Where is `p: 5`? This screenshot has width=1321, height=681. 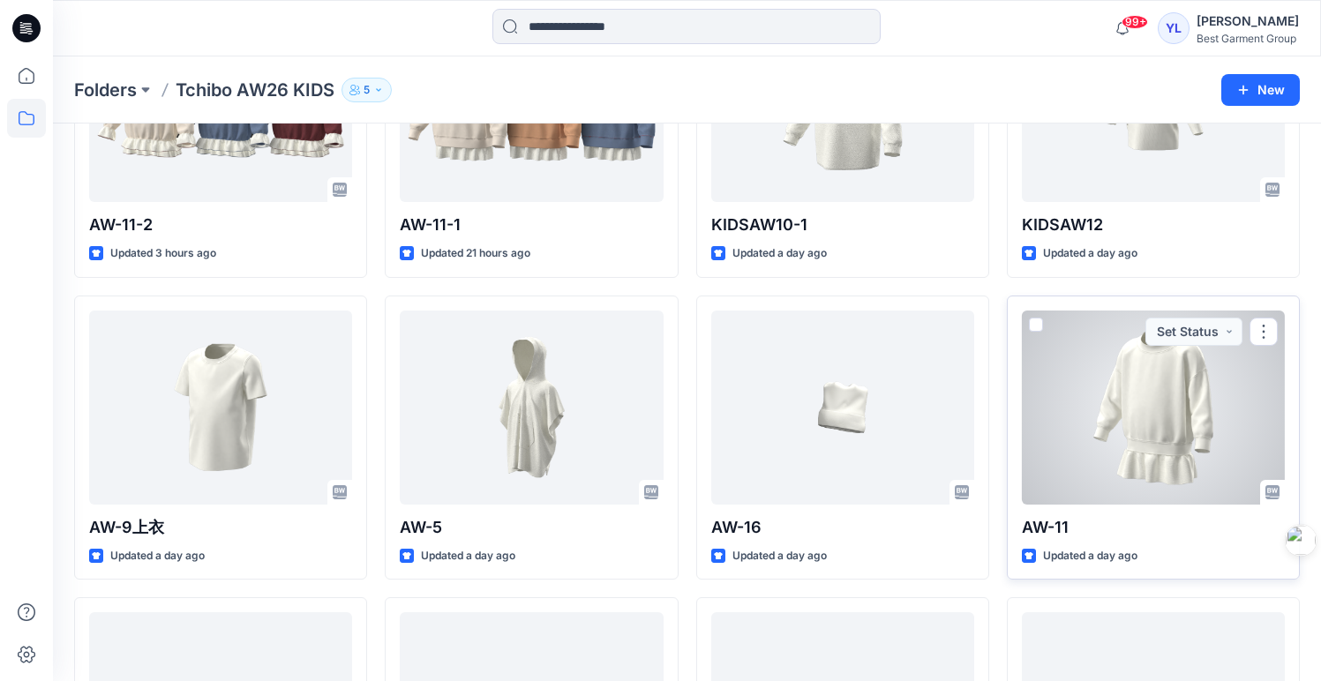 p: 5 is located at coordinates (366, 90).